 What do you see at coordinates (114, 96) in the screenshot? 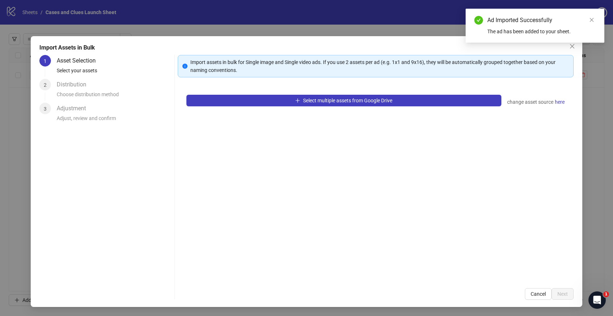
I see `div: Choose distribution method` at bounding box center [114, 96].